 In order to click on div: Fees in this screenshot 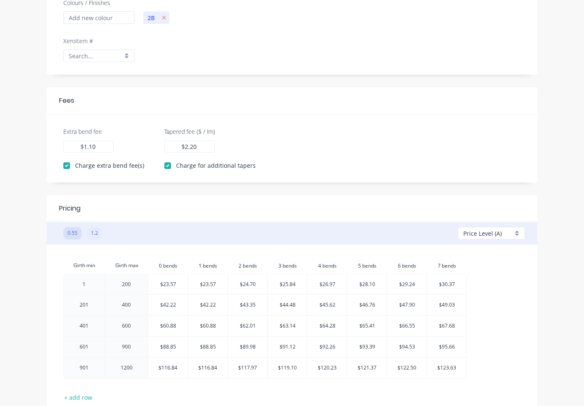, I will do `click(67, 101)`.